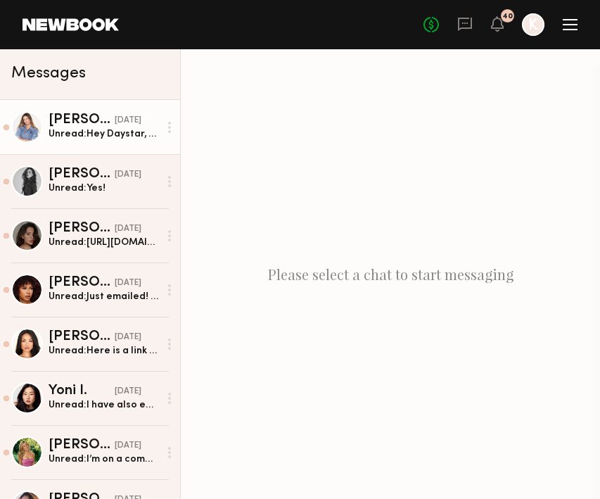 Image resolution: width=600 pixels, height=499 pixels. Describe the element at coordinates (103, 405) in the screenshot. I see `div: Unread: I have also emailed commercial work example that could be somewhat relevant. Thank you!` at that location.